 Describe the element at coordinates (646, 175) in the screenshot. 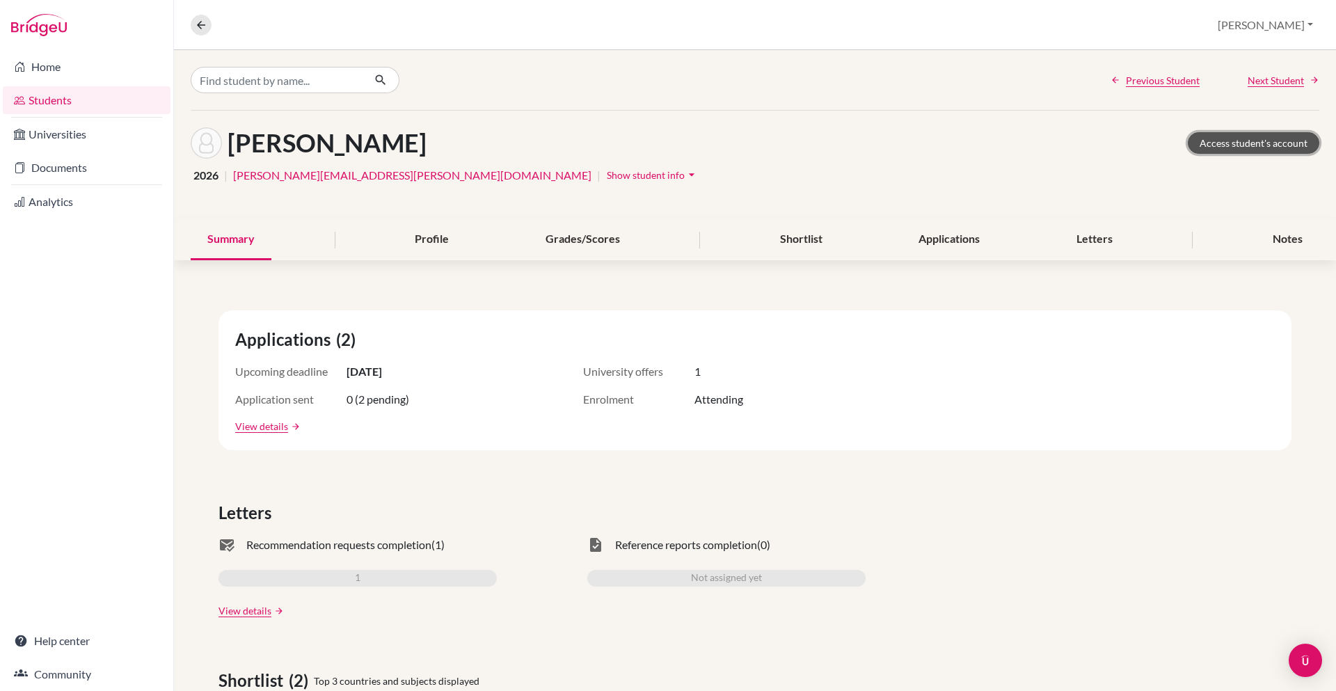

I see `span: Show student info` at that location.